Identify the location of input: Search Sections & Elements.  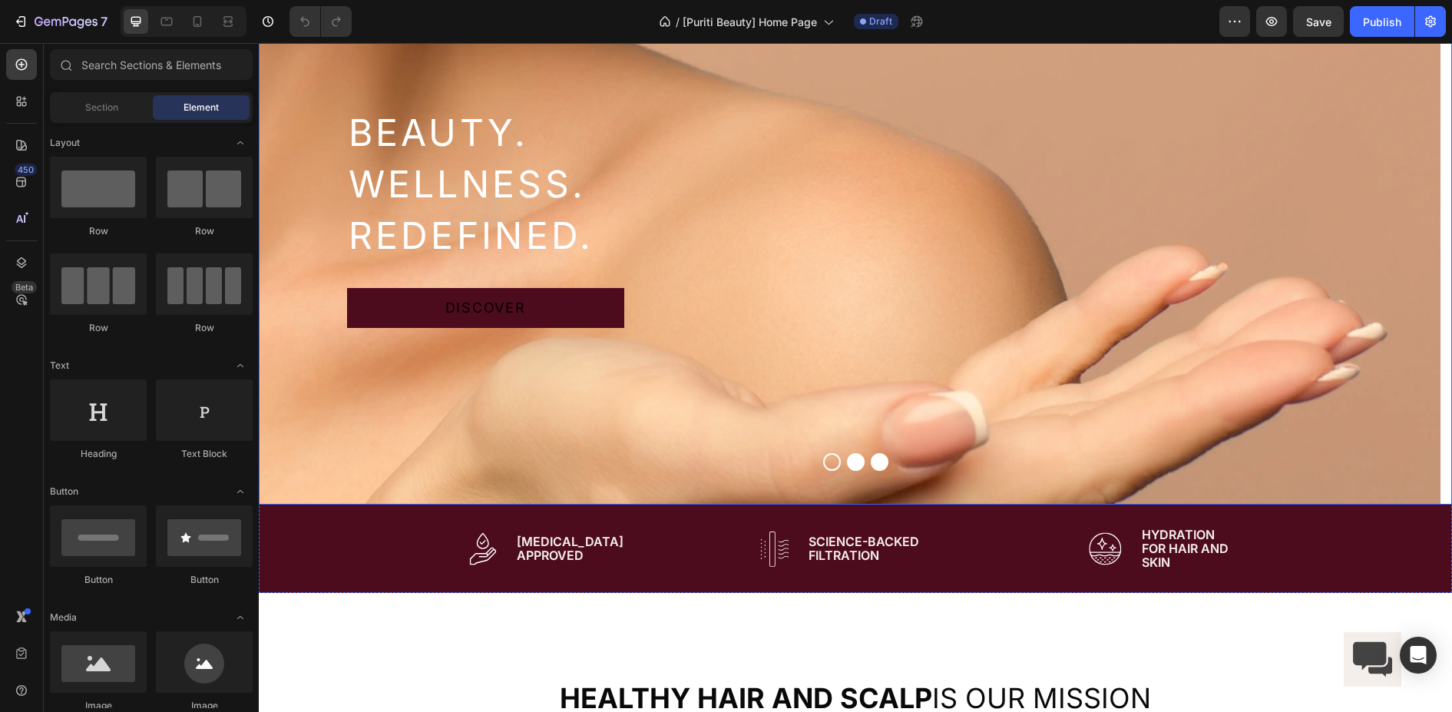
(151, 65).